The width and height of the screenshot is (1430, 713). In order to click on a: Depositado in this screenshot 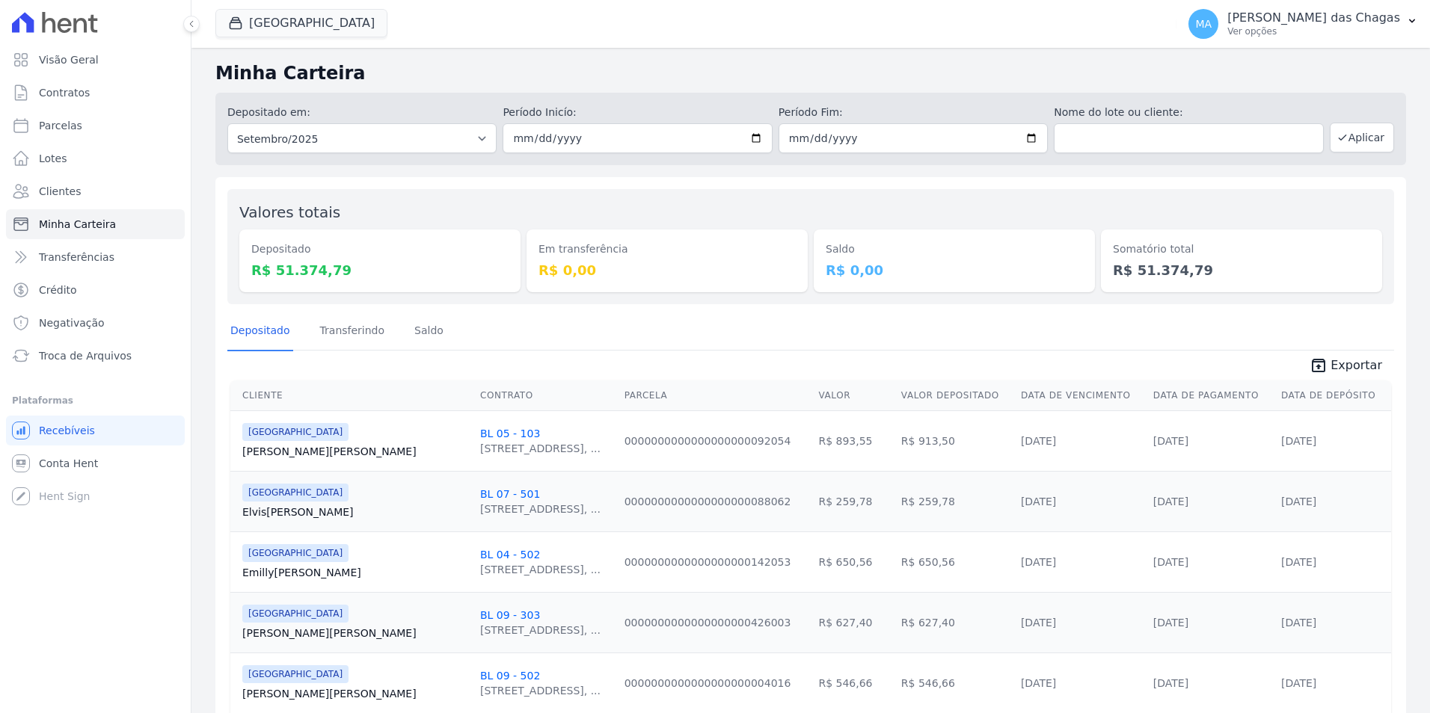, I will do `click(260, 332)`.